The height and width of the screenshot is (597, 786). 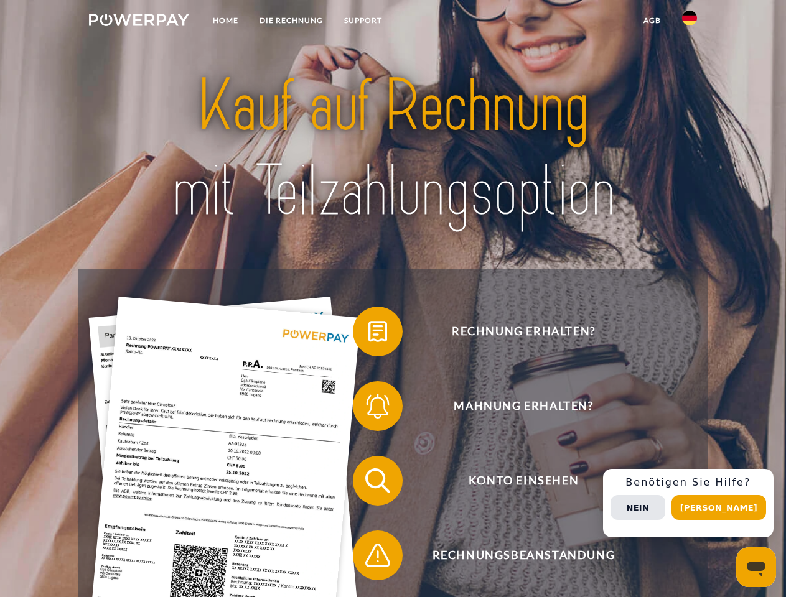 I want to click on a: SUPPORT, so click(x=363, y=21).